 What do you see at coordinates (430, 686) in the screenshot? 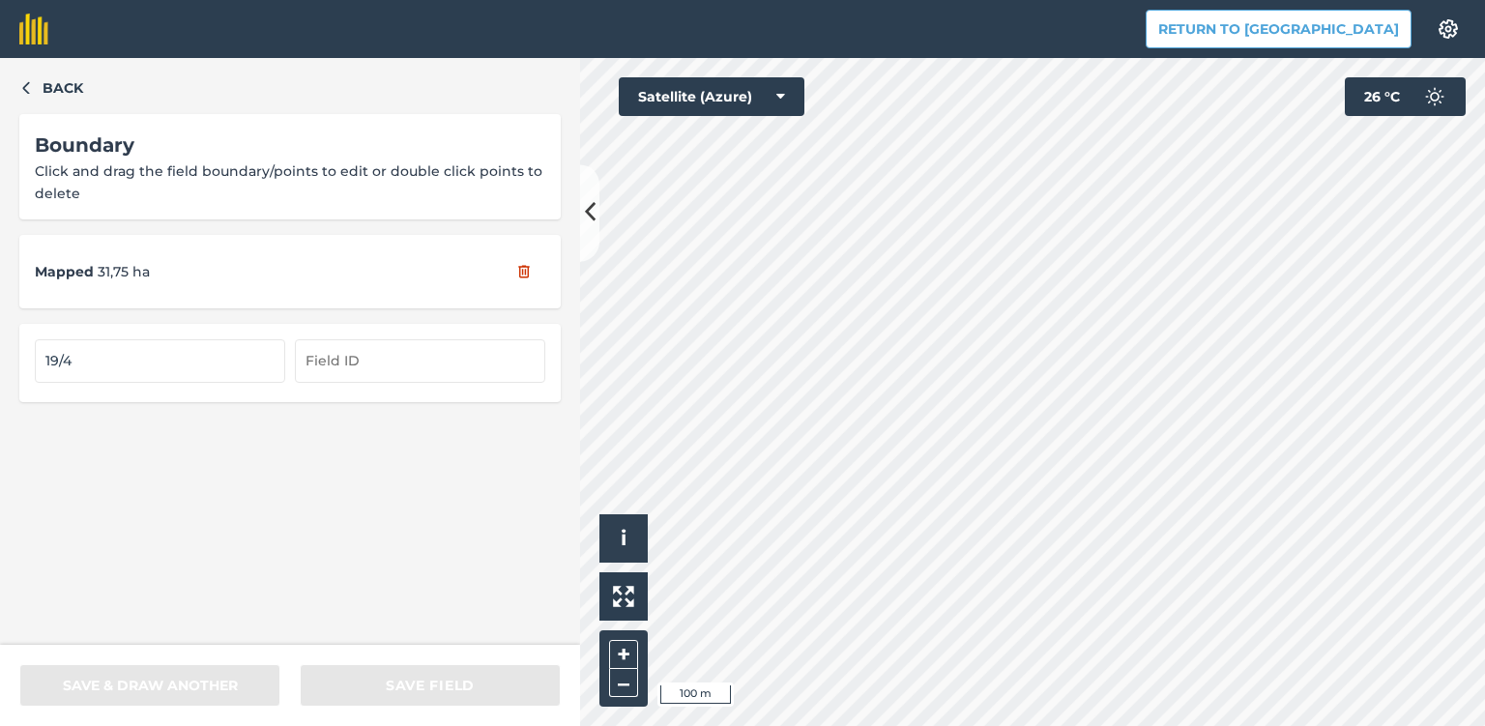
I see `button: SAVE FIELD` at bounding box center [430, 686].